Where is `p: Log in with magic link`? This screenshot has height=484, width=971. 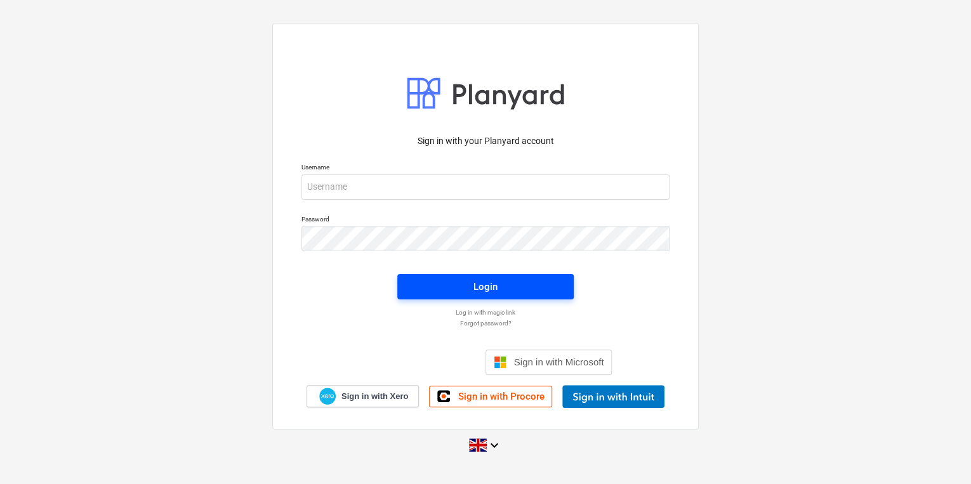 p: Log in with magic link is located at coordinates (486, 312).